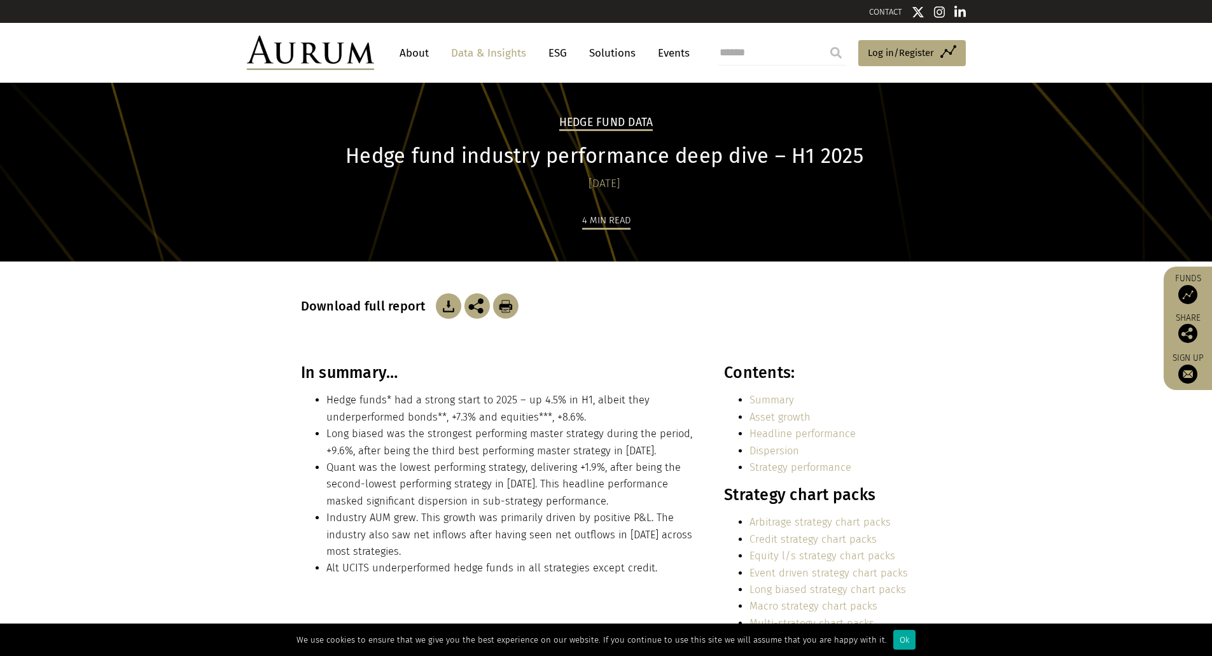 This screenshot has height=656, width=1212. Describe the element at coordinates (901, 53) in the screenshot. I see `span: Log in/Register` at that location.